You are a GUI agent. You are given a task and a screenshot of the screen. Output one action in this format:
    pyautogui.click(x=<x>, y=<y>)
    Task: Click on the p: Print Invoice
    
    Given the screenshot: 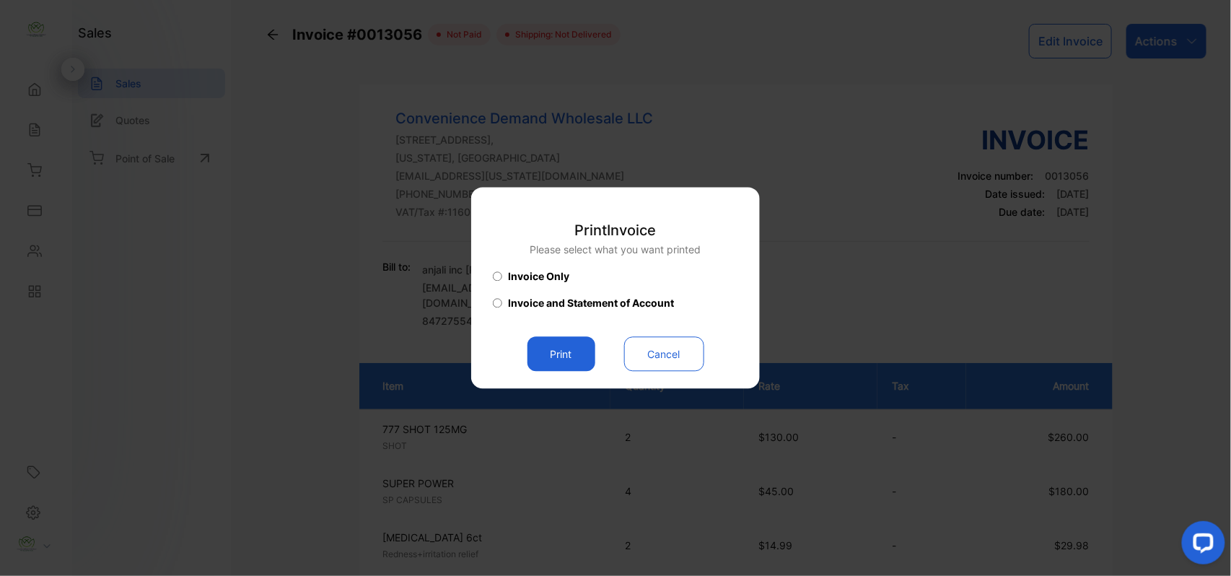 What is the action you would take?
    pyautogui.click(x=615, y=231)
    